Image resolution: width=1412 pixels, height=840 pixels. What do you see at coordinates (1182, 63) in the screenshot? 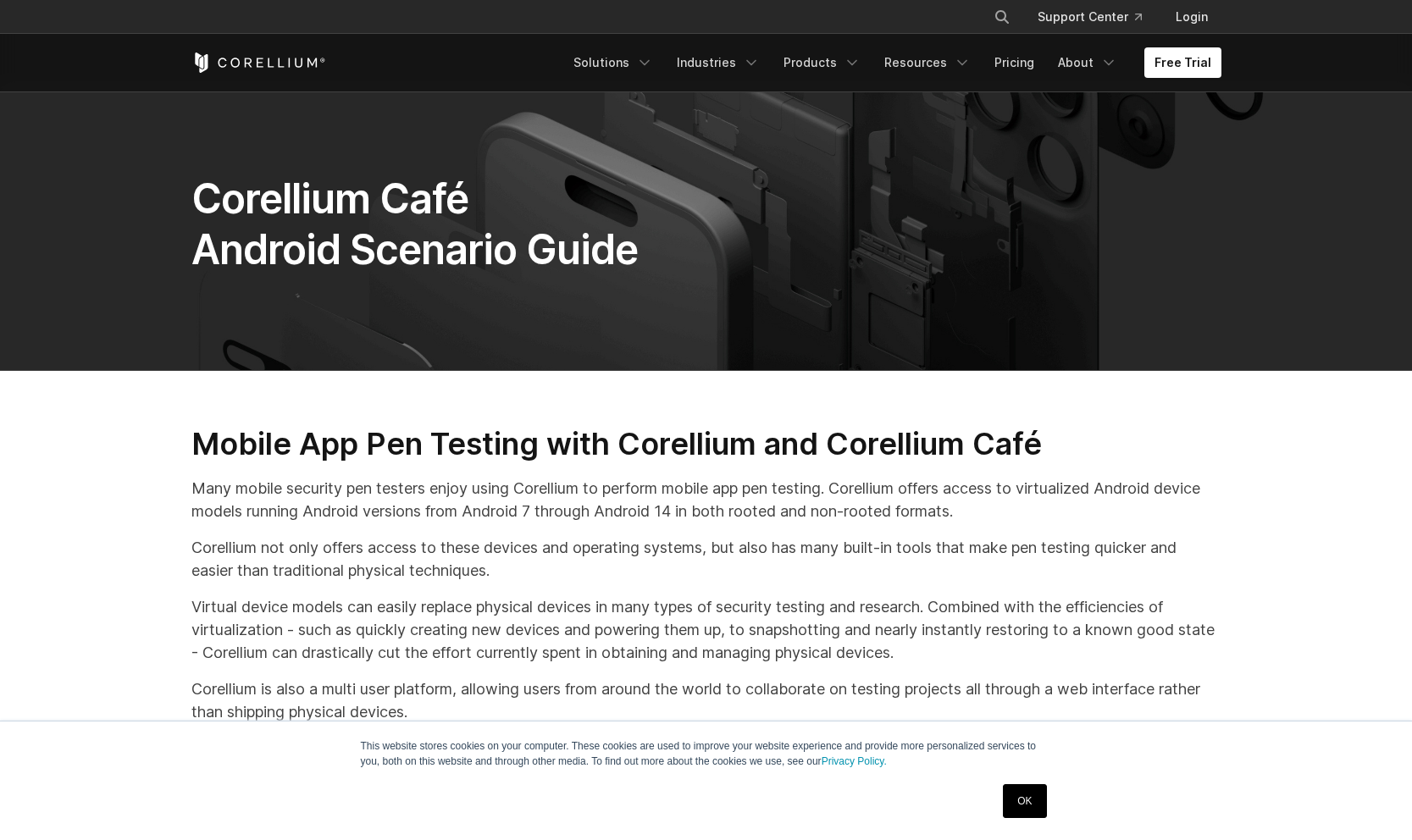
I see `a: Free Trial` at bounding box center [1182, 63].